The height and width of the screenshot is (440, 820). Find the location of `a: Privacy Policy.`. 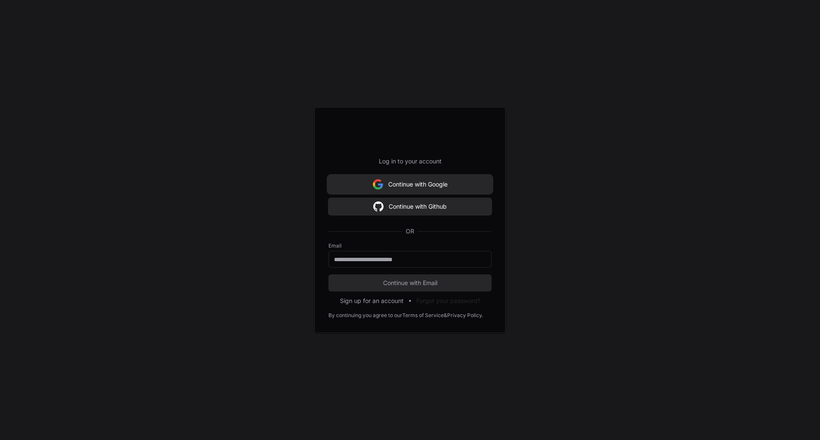

a: Privacy Policy. is located at coordinates (465, 316).